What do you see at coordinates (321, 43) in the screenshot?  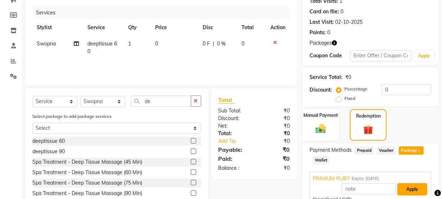 I see `span: Packages` at bounding box center [321, 43].